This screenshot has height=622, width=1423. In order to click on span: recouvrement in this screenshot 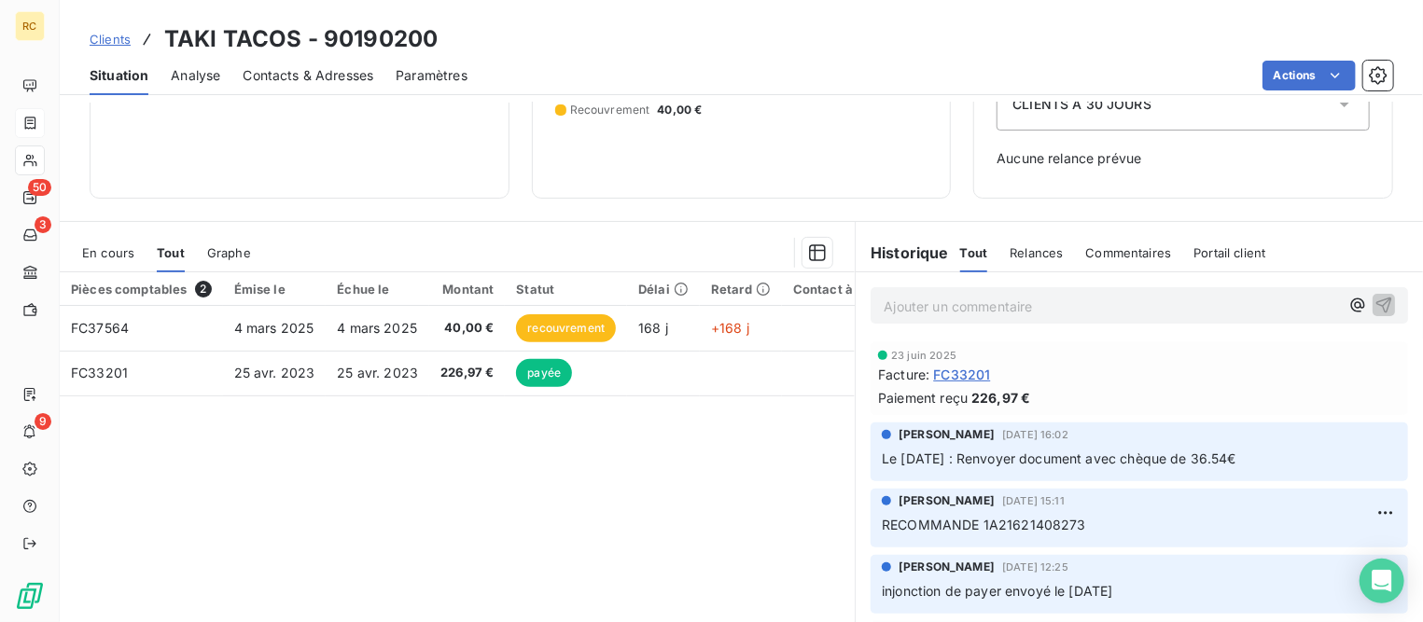, I will do `click(565, 328)`.